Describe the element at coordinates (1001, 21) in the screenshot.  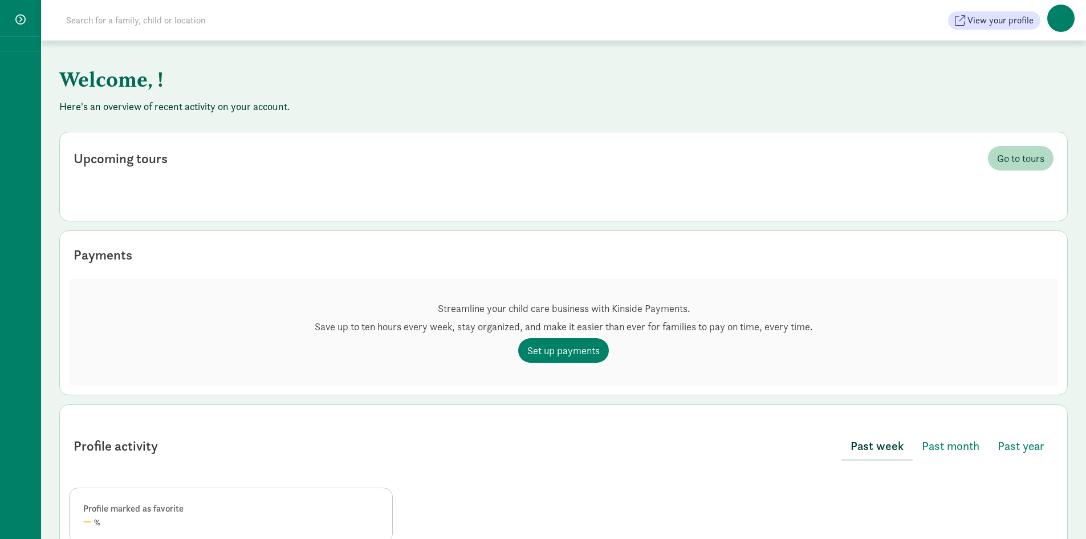
I see `span: View your profile` at that location.